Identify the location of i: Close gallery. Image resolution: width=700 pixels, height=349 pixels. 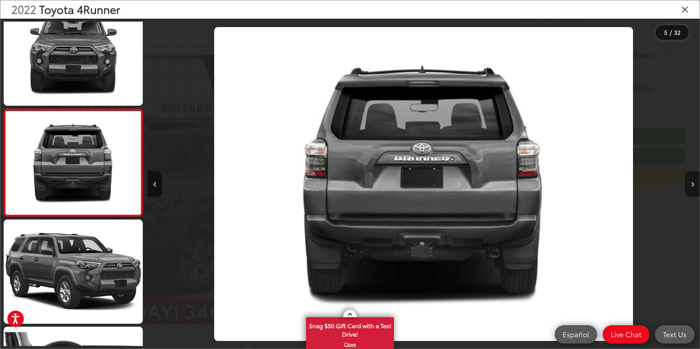
(685, 9).